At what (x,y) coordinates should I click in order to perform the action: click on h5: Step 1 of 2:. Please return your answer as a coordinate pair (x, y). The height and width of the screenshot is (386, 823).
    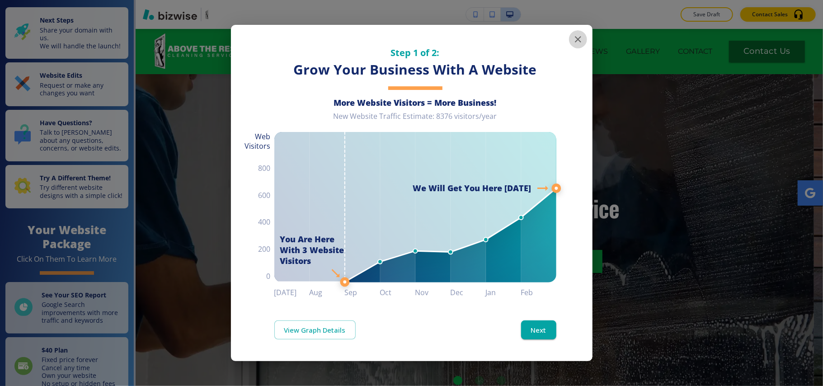
    Looking at the image, I should click on (415, 52).